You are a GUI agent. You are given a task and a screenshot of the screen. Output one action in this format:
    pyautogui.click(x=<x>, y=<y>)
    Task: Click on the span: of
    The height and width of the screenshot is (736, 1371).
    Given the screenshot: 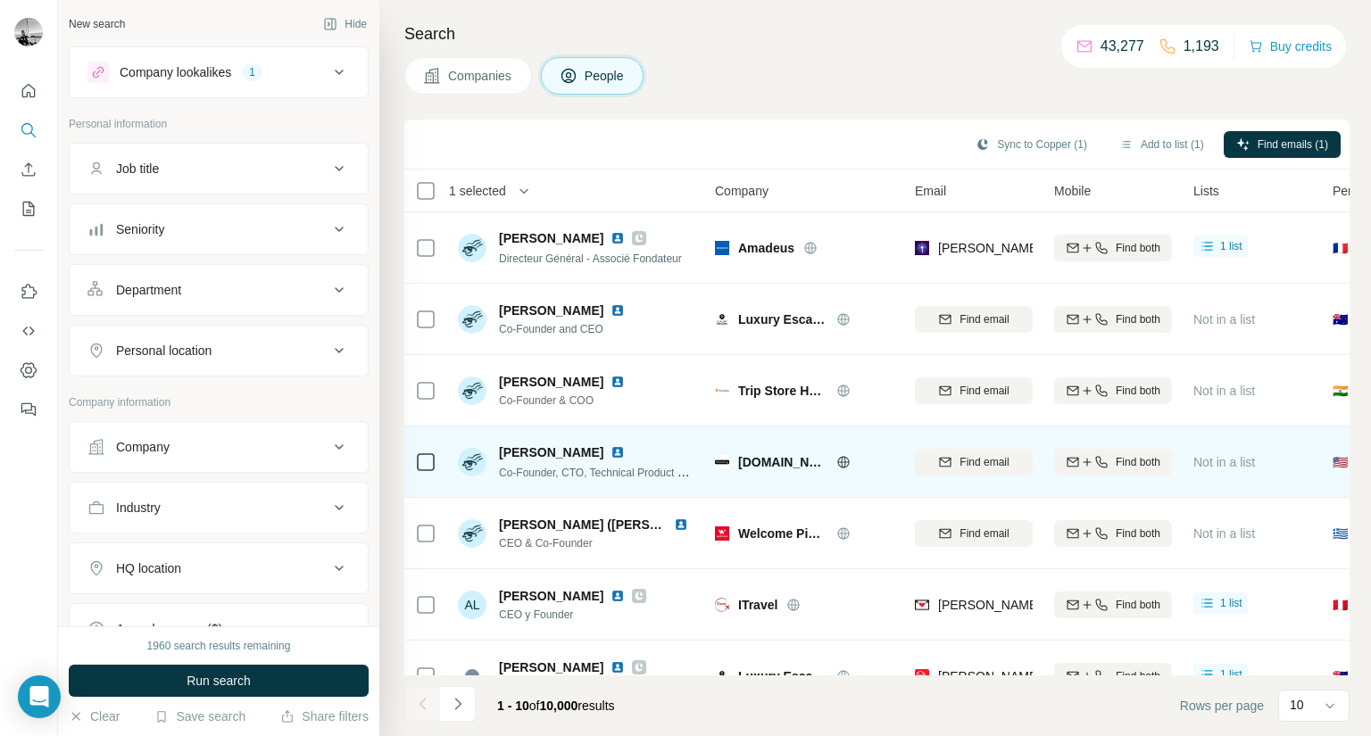 What is the action you would take?
    pyautogui.click(x=535, y=706)
    